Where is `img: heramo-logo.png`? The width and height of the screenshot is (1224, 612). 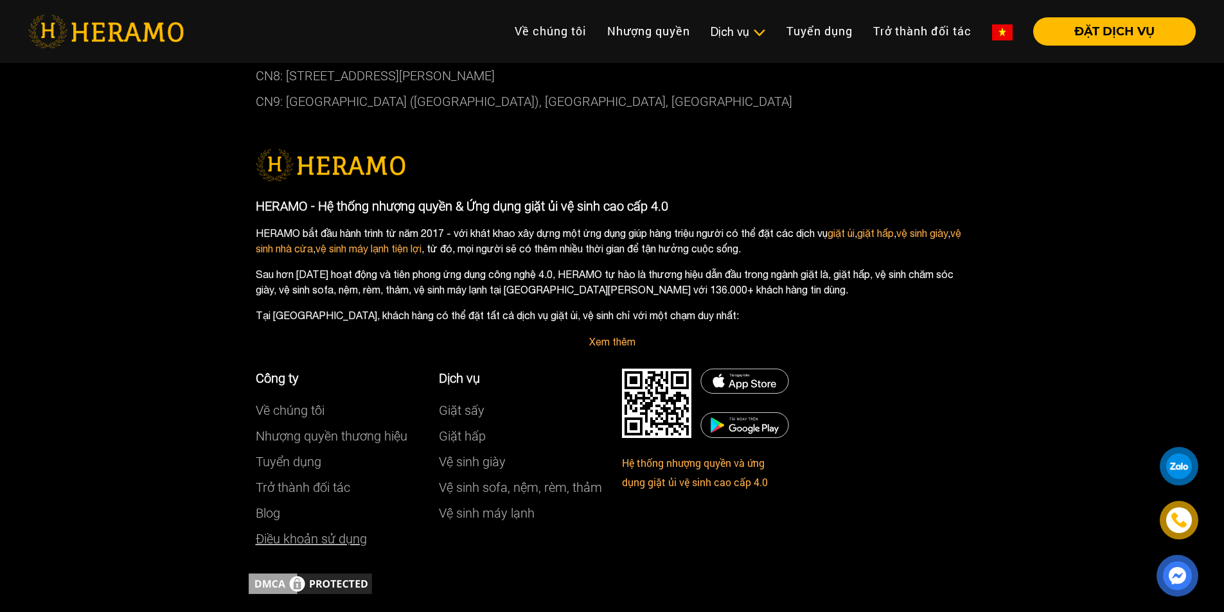 img: heramo-logo.png is located at coordinates (106, 31).